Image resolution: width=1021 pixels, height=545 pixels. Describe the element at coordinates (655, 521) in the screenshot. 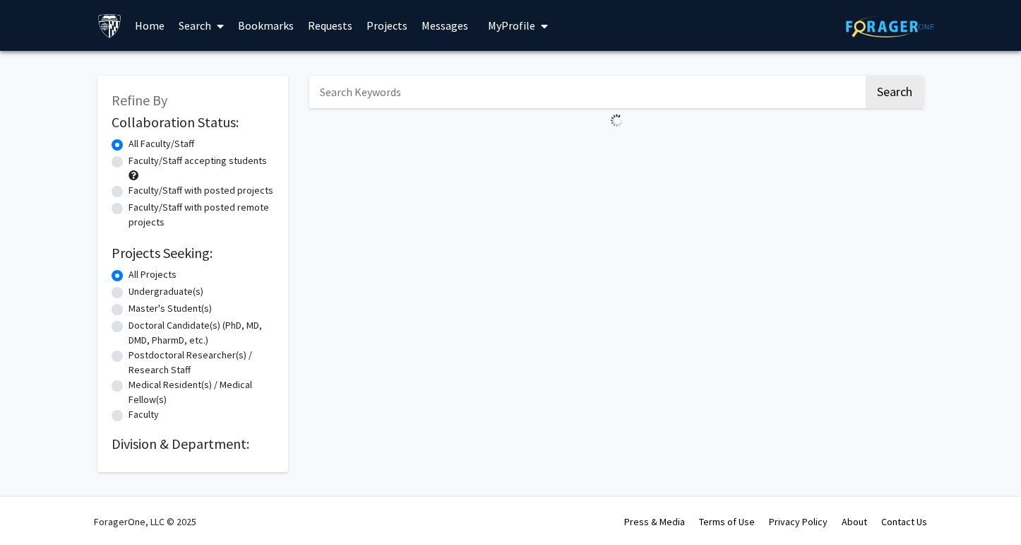

I see `a: Press & Media` at that location.